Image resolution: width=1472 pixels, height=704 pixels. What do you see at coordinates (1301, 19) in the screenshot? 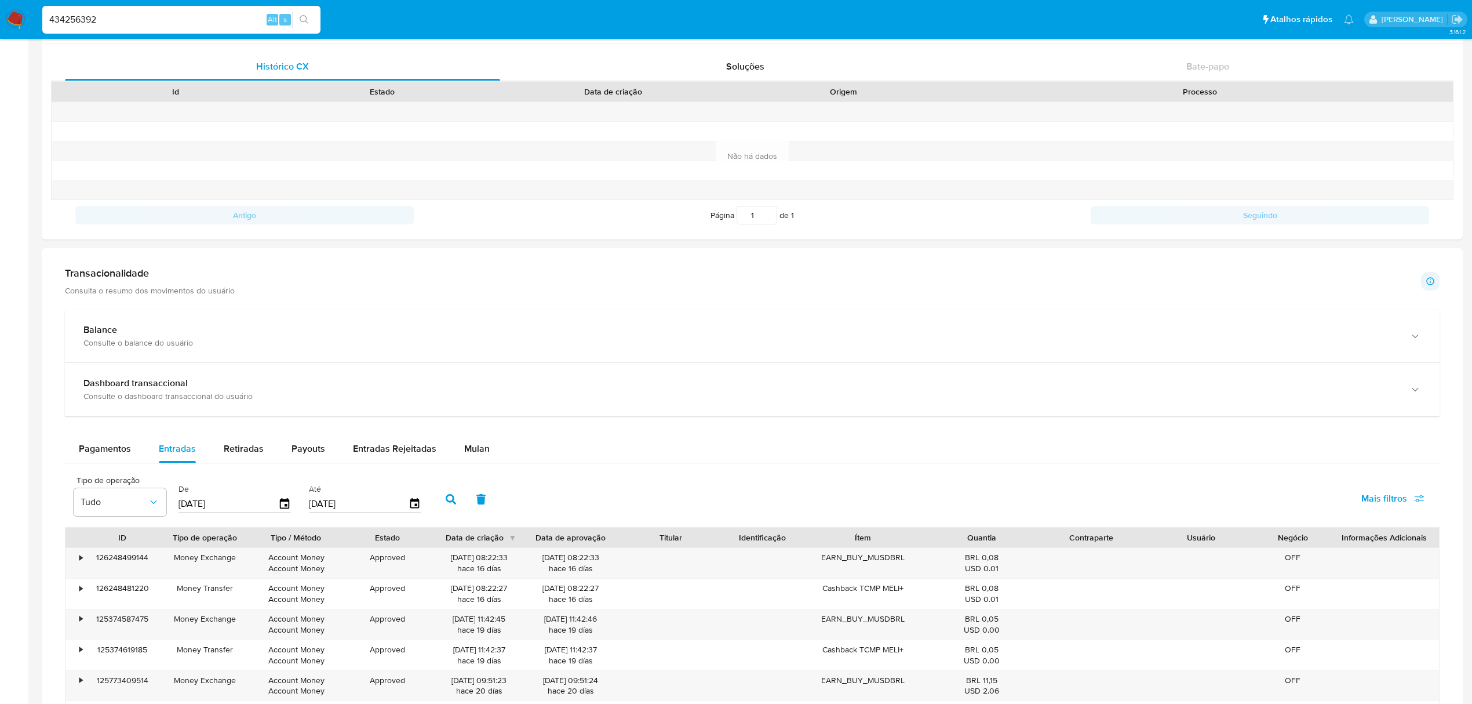
I see `span: Atalhos rápidos` at bounding box center [1301, 19].